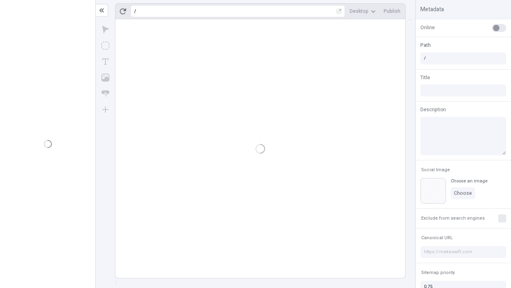 This screenshot has height=288, width=511. What do you see at coordinates (437, 238) in the screenshot?
I see `button: Canonical URL` at bounding box center [437, 238].